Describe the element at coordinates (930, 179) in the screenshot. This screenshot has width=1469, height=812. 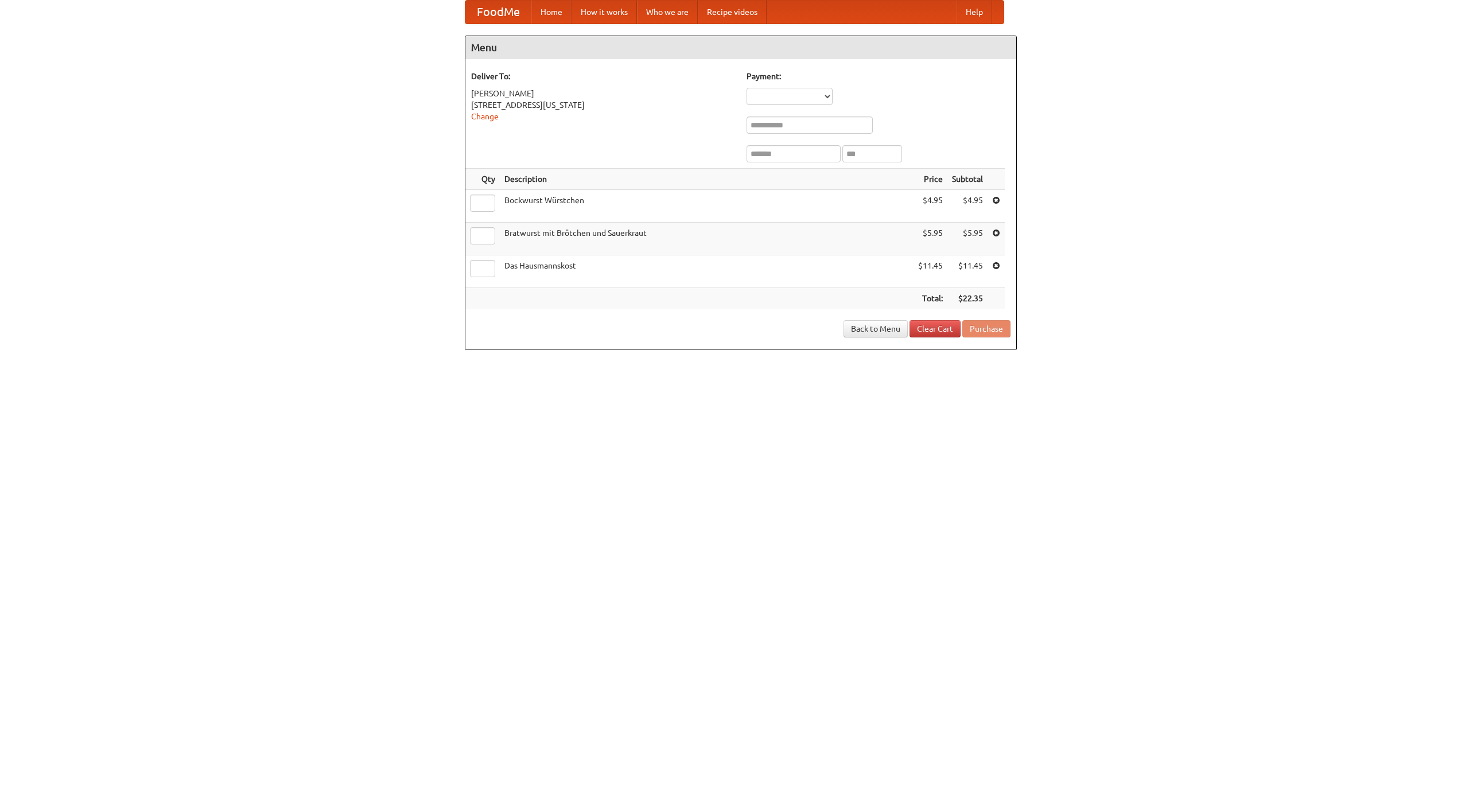
I see `th: Price` at that location.